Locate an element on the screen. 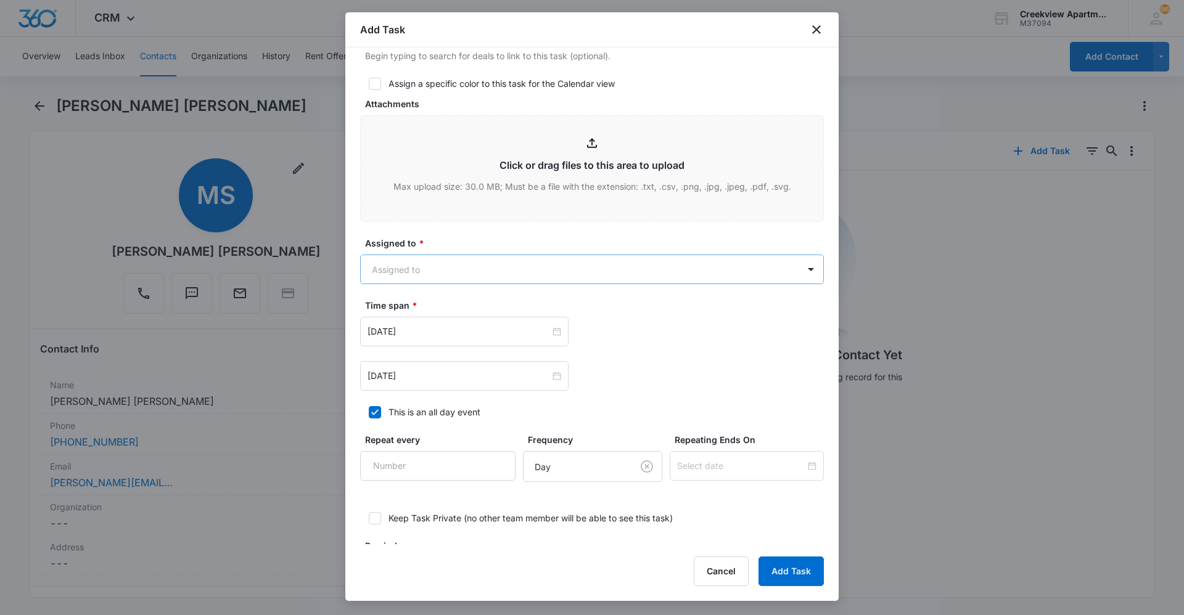 This screenshot has height=615, width=1184. label: Time span is located at coordinates (597, 305).